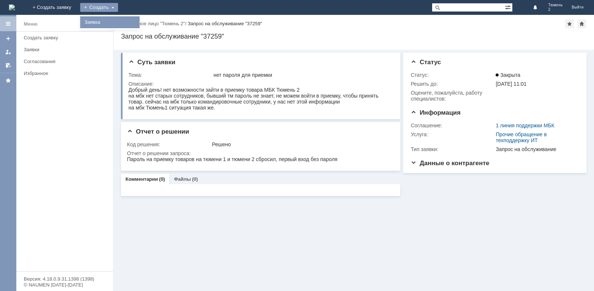 The height and width of the screenshot is (291, 594). Describe the element at coordinates (521, 137) in the screenshot. I see `a: Прочие обращение в техподдержку ИТ` at that location.